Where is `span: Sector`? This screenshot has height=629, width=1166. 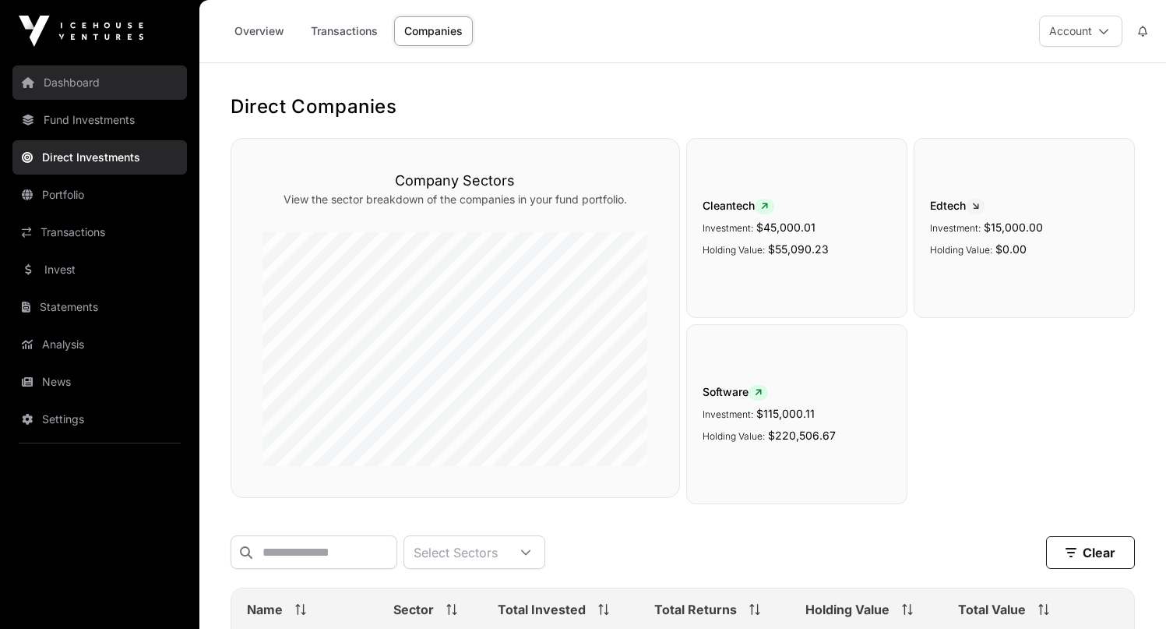
span: Sector is located at coordinates (414, 609).